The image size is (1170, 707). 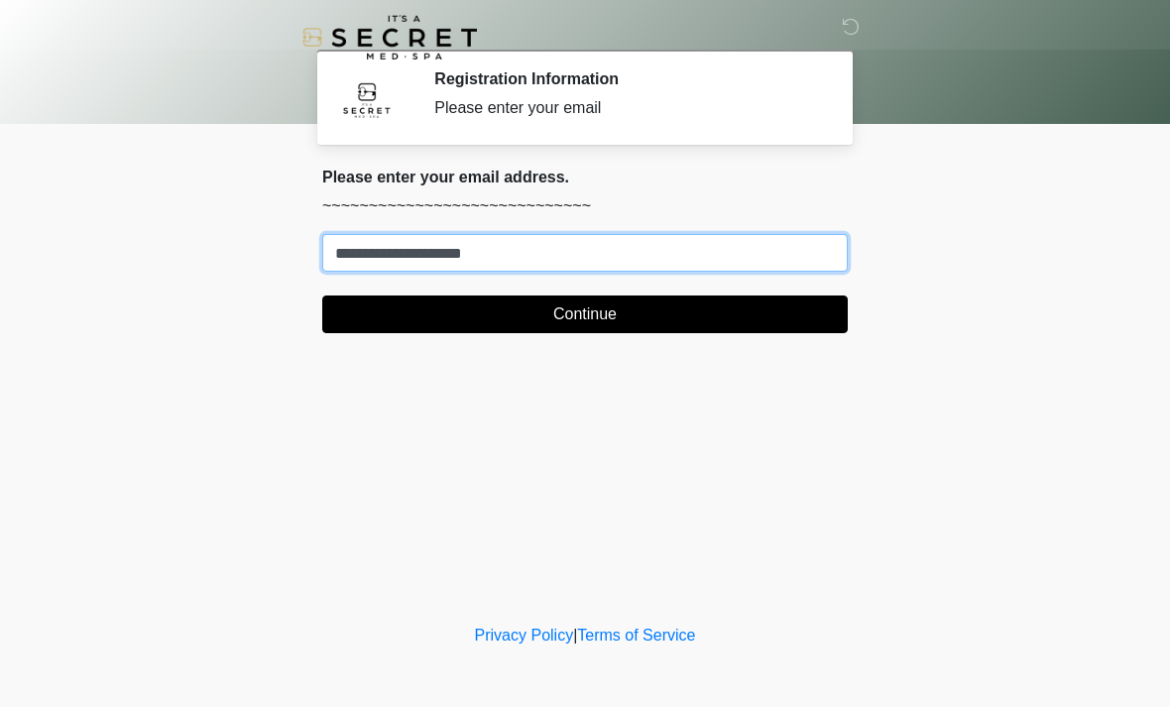 I want to click on button: Continue, so click(x=585, y=314).